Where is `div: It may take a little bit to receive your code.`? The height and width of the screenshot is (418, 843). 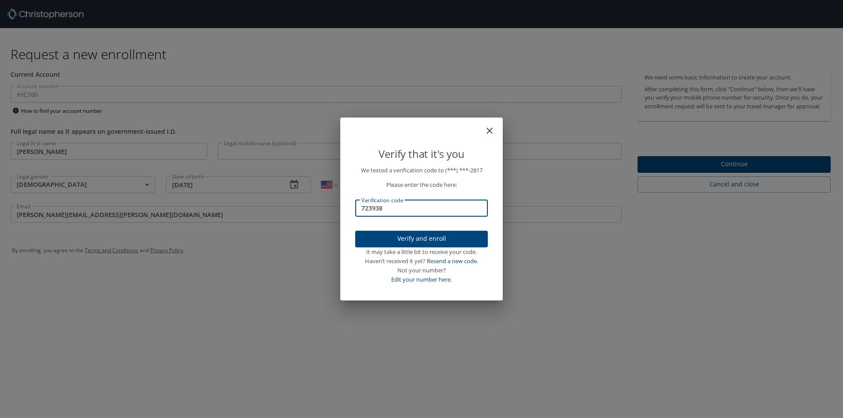
div: It may take a little bit to receive your code. is located at coordinates (422, 252).